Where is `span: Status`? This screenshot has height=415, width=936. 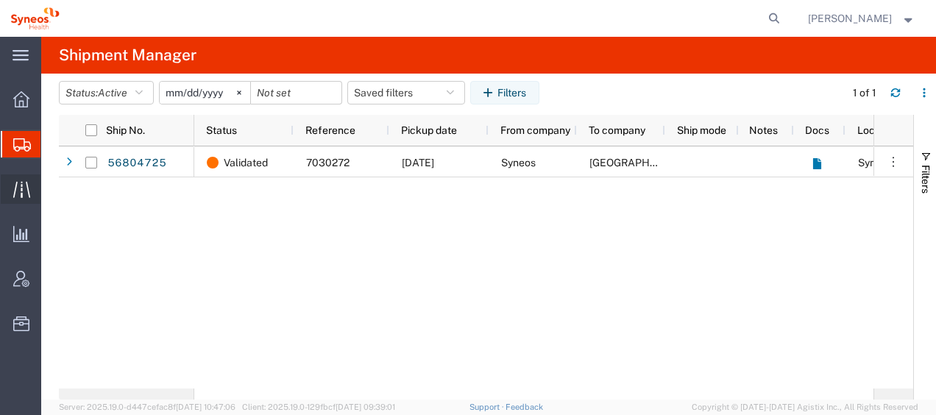
span: Status is located at coordinates (221, 130).